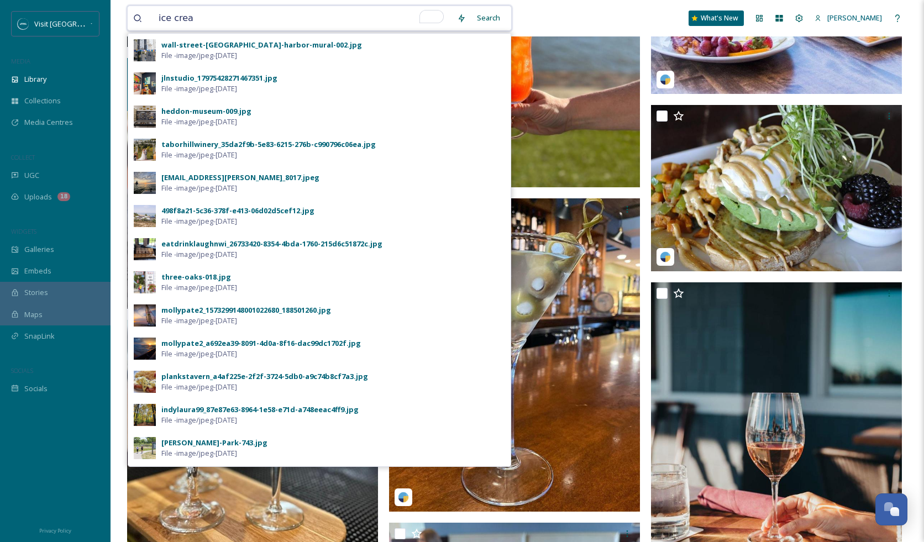  Describe the element at coordinates (145, 415) in the screenshot. I see `img: 48b27da9-b22f-4137-b75f-21448e708642.jpg` at that location.